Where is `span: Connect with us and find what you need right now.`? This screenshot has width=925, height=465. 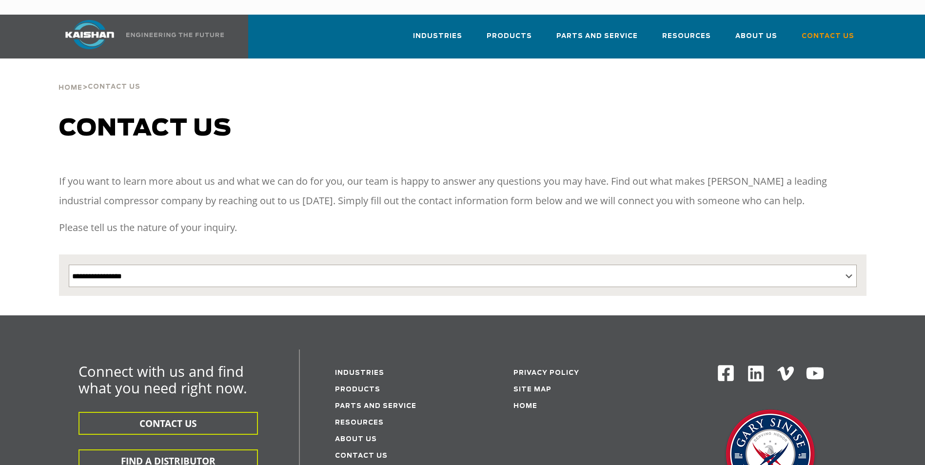
span: Connect with us and find what you need right now. is located at coordinates (163, 380).